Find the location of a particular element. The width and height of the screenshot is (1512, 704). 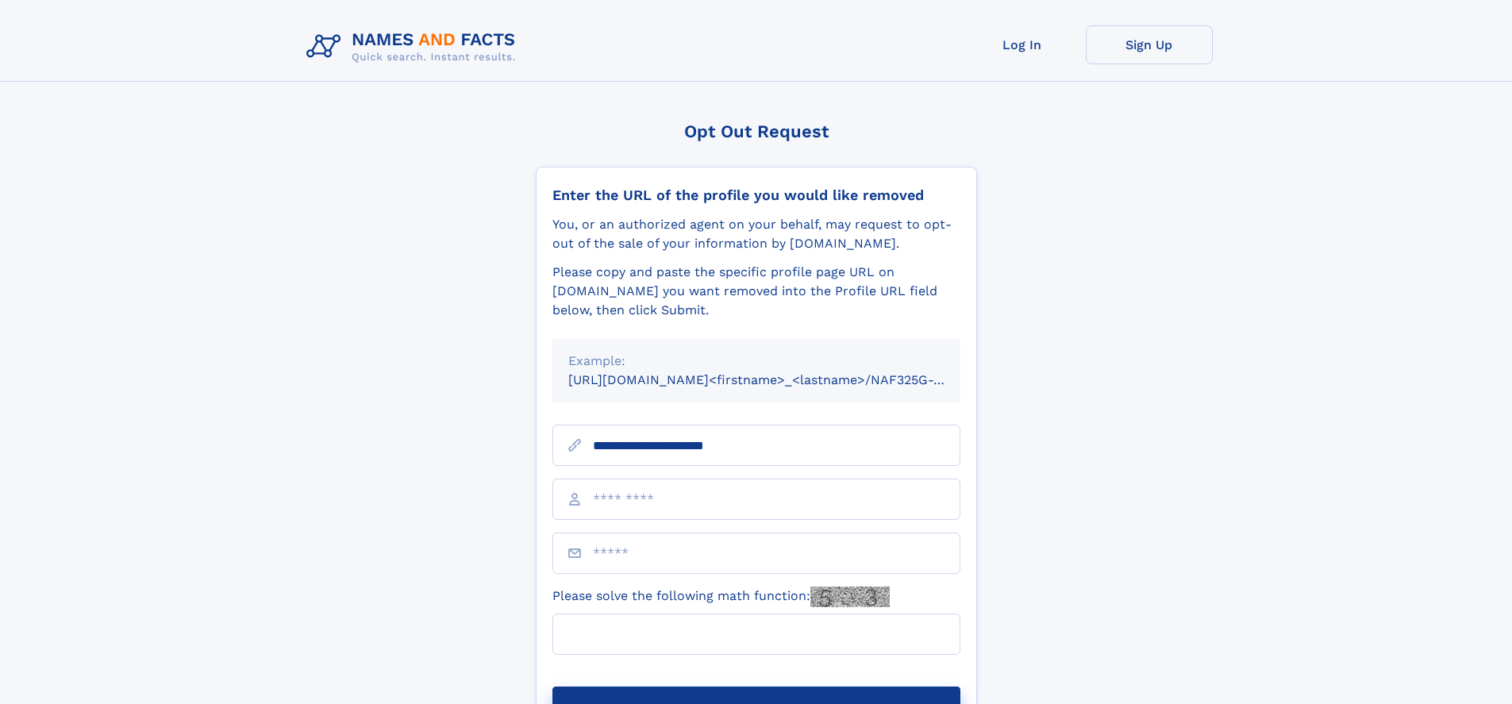

a: Sign Up is located at coordinates (1149, 44).